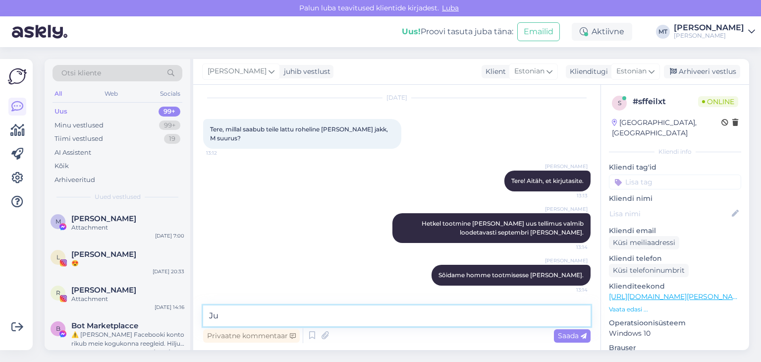 The height and width of the screenshot is (362, 761). What do you see at coordinates (675, 322) in the screenshot?
I see `p: Operatsioonisüsteem` at bounding box center [675, 322].